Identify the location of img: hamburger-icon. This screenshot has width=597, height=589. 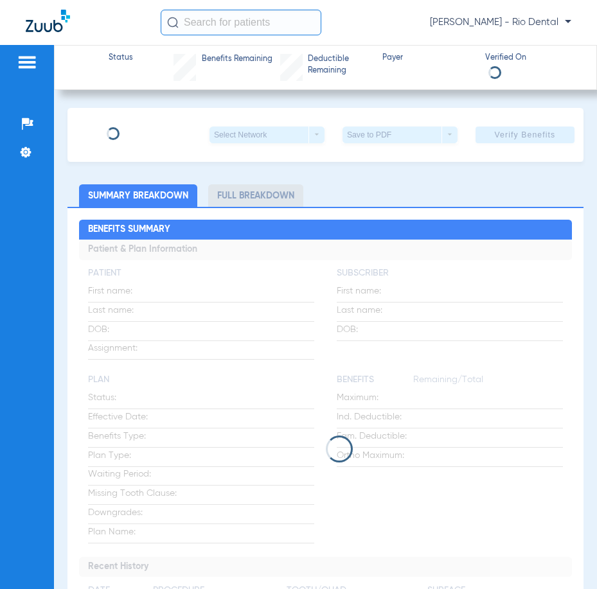
(27, 62).